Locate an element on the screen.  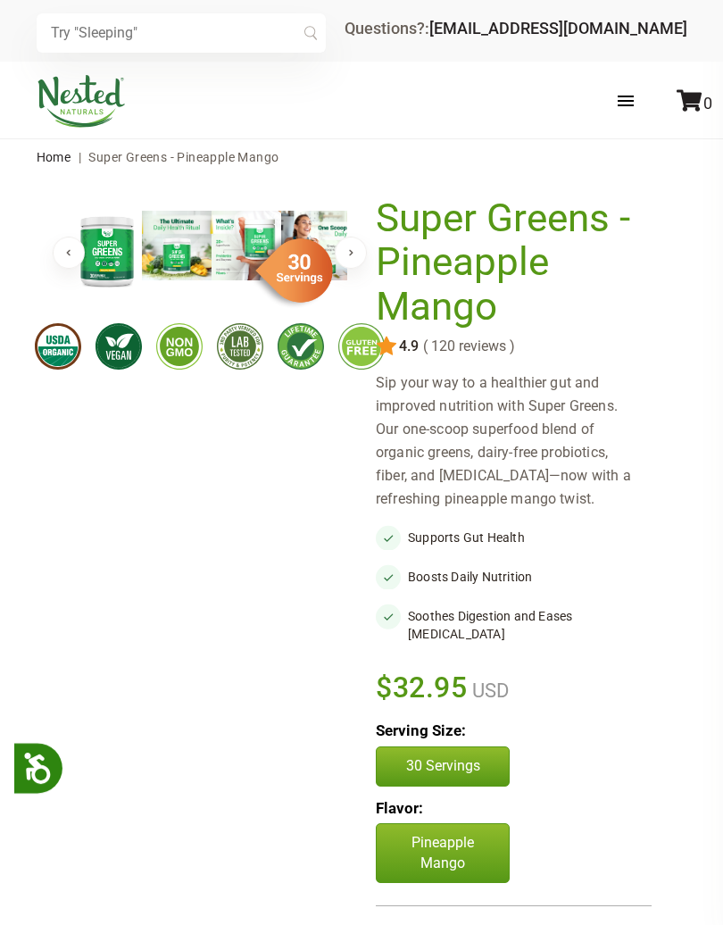
img: sg-servings-30.png is located at coordinates (288, 270).